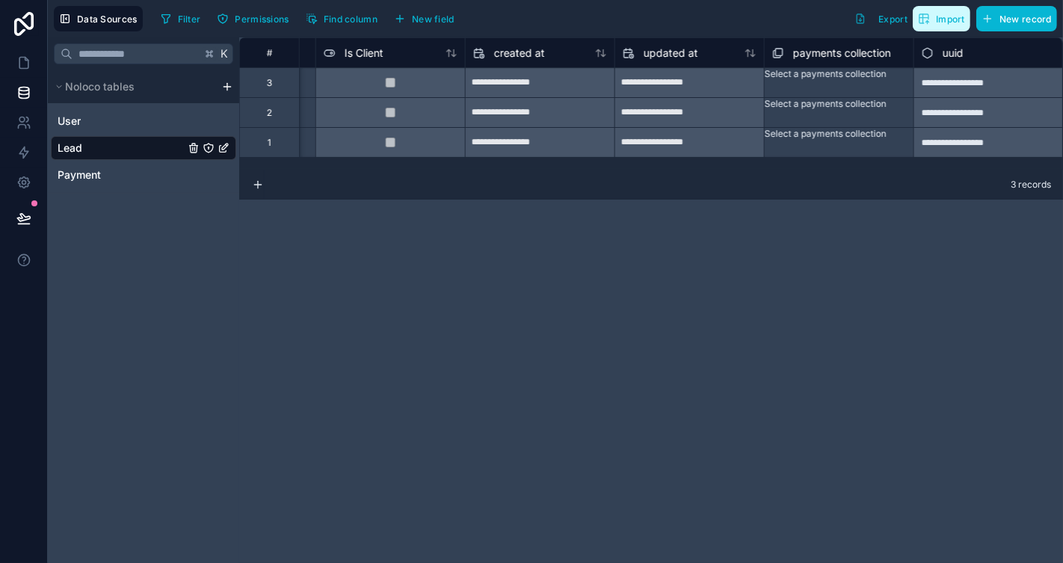 The height and width of the screenshot is (563, 1063). Describe the element at coordinates (1017, 19) in the screenshot. I see `button: New record` at that location.